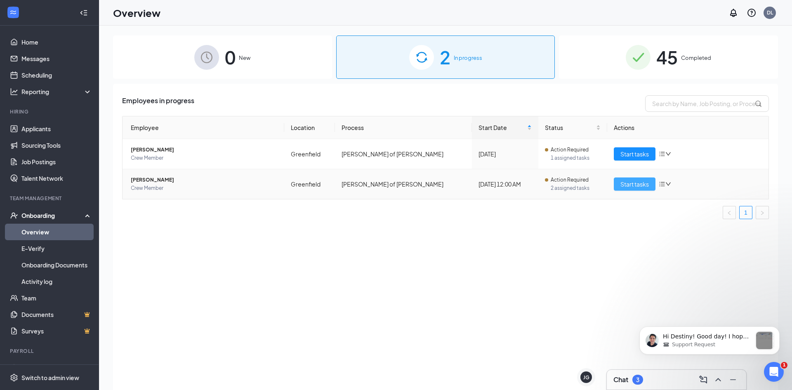  Describe the element at coordinates (703, 379) in the screenshot. I see `svg: ComposeMessage` at that location.